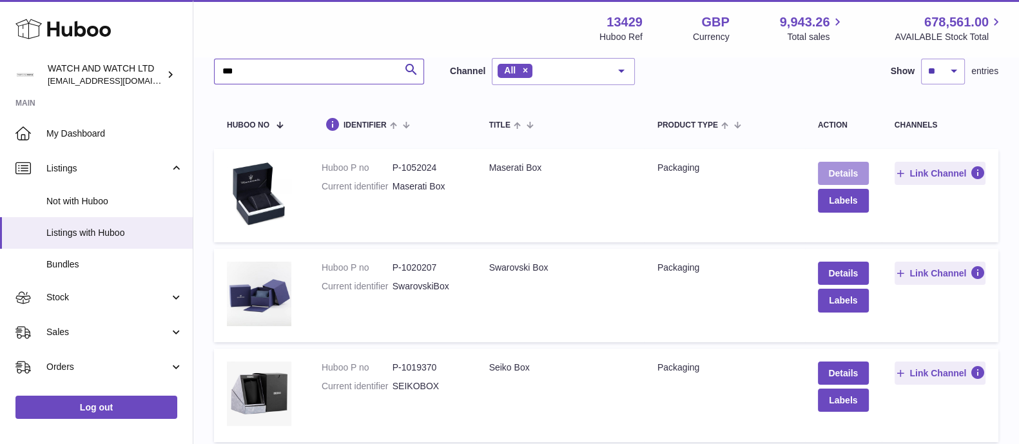 This screenshot has height=444, width=1019. What do you see at coordinates (985, 71) in the screenshot?
I see `span: entries` at bounding box center [985, 71].